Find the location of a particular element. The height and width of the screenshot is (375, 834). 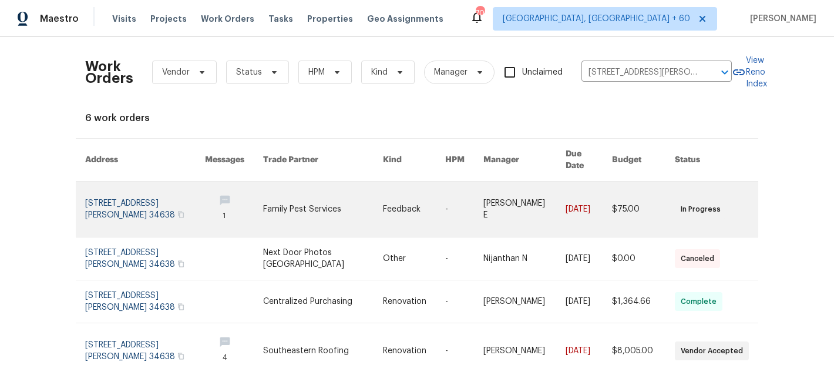

th: Due Date is located at coordinates (579, 160).